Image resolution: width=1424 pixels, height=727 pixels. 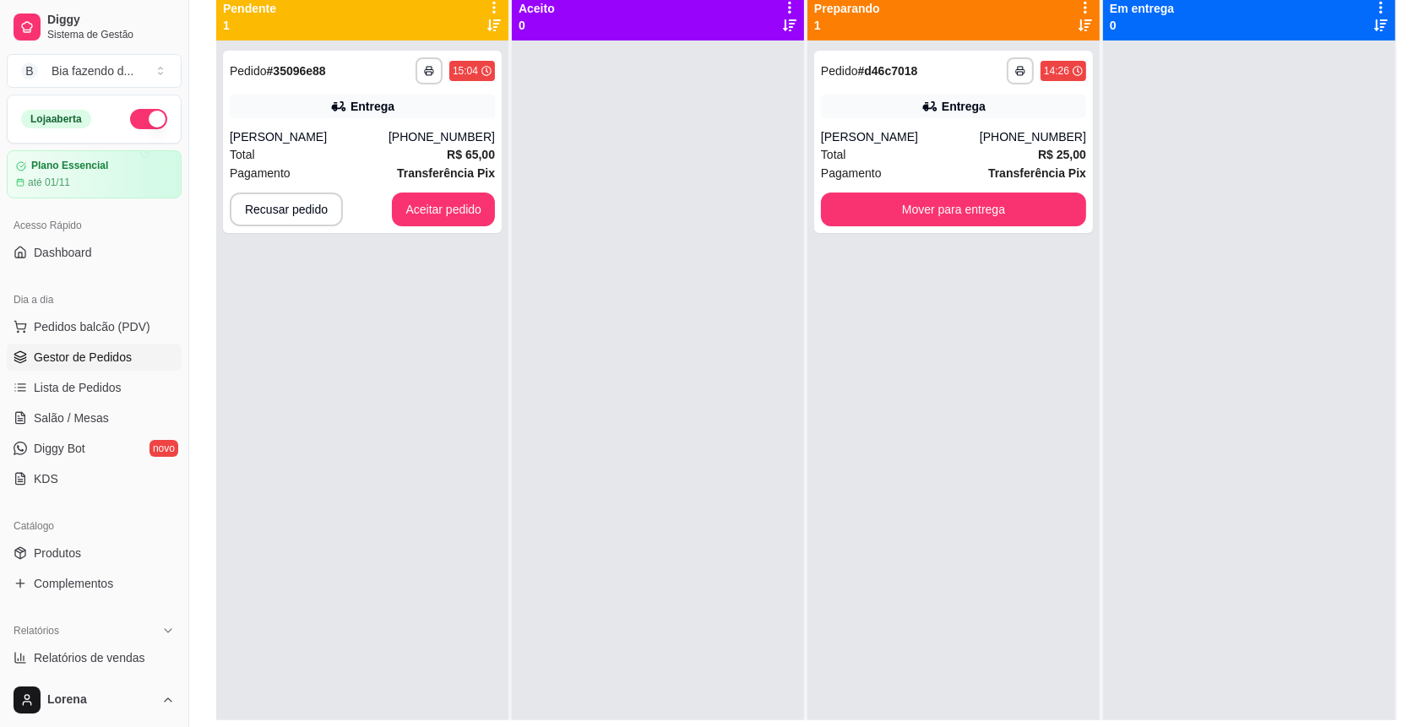 What do you see at coordinates (94, 174) in the screenshot?
I see `a: Plano Essencialaté 01/11` at bounding box center [94, 174].